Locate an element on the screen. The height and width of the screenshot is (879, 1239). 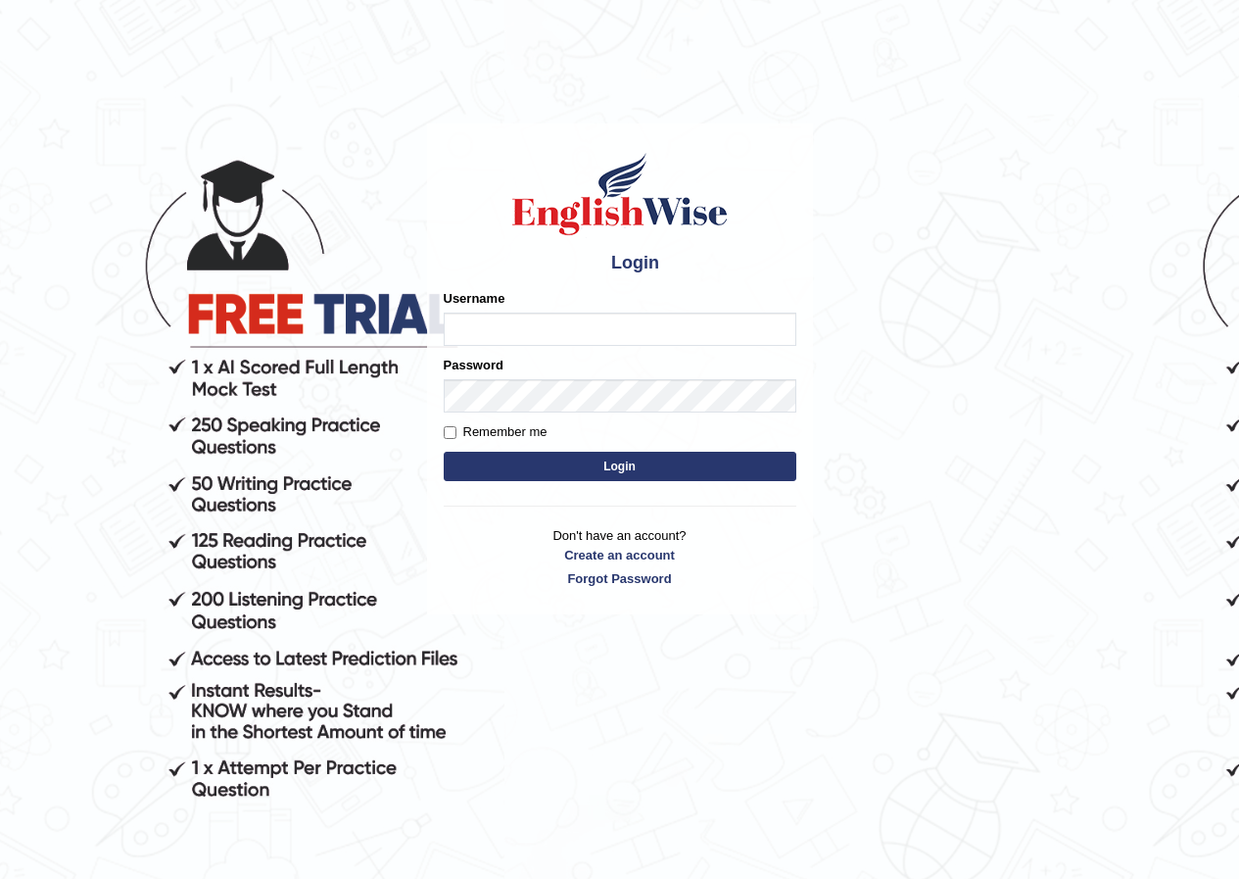
a: Create an account is located at coordinates (620, 555).